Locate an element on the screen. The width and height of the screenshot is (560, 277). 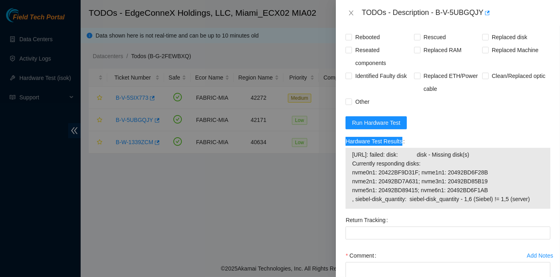
div: Add Notes is located at coordinates (540, 255).